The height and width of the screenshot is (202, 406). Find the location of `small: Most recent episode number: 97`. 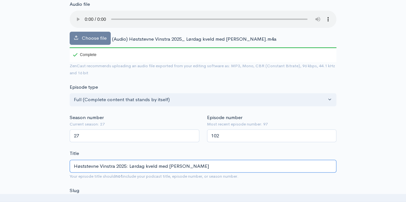

small: Most recent episode number: 97 is located at coordinates (272, 124).